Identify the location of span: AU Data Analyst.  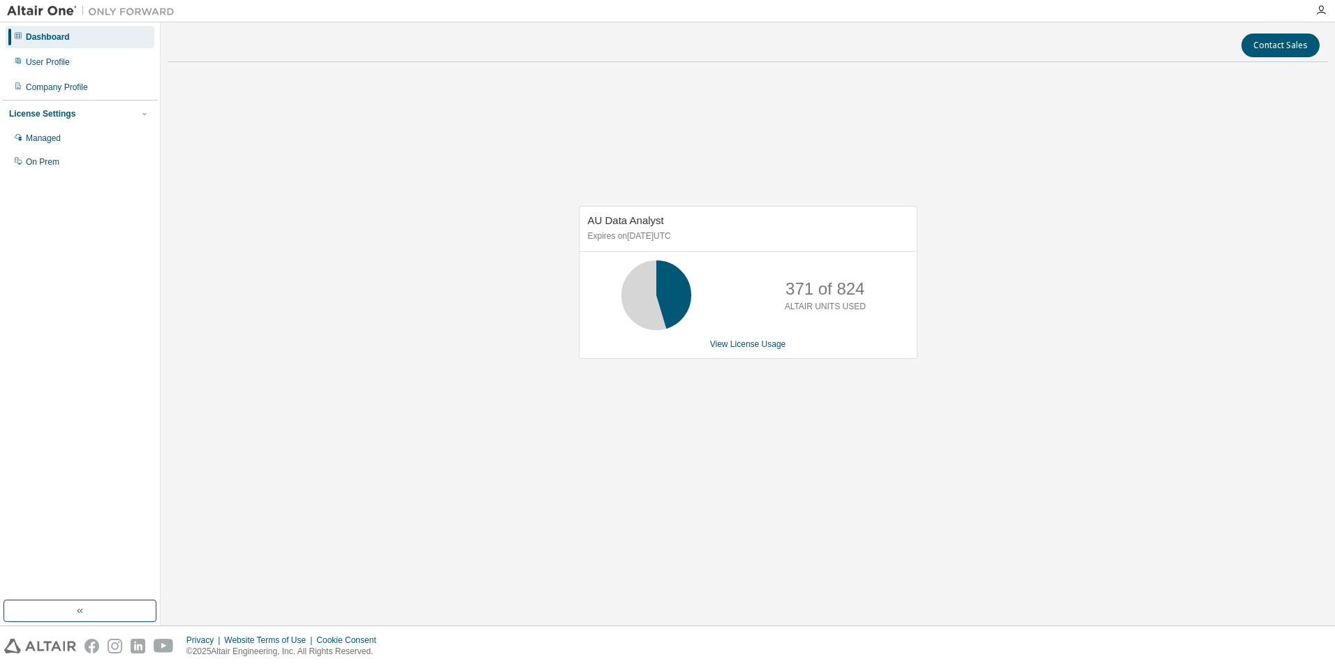
(626, 220).